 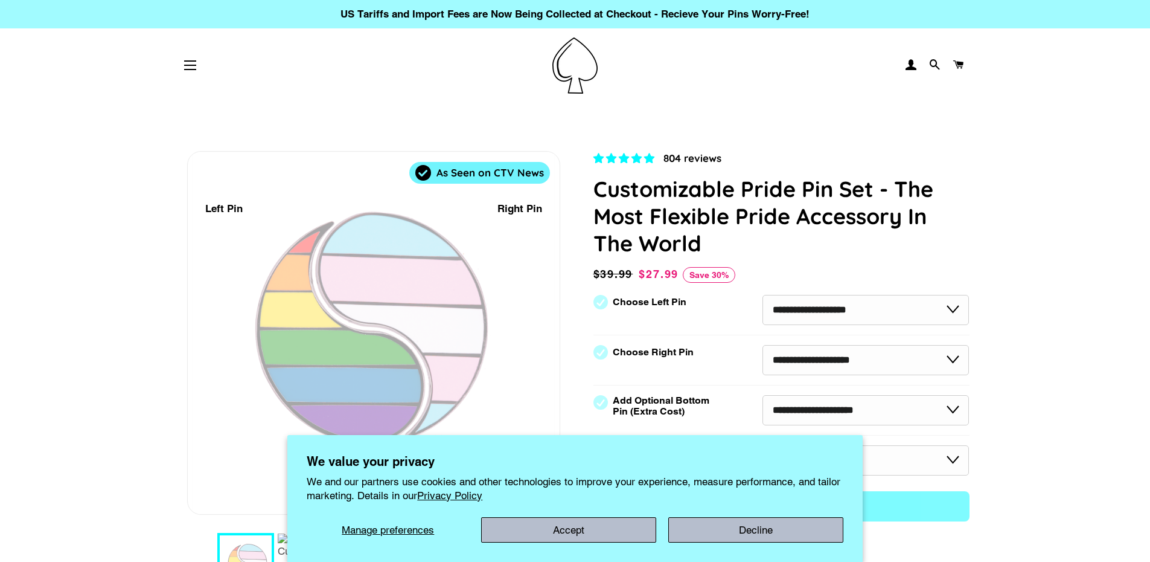 I want to click on span: Save 30%, so click(x=709, y=275).